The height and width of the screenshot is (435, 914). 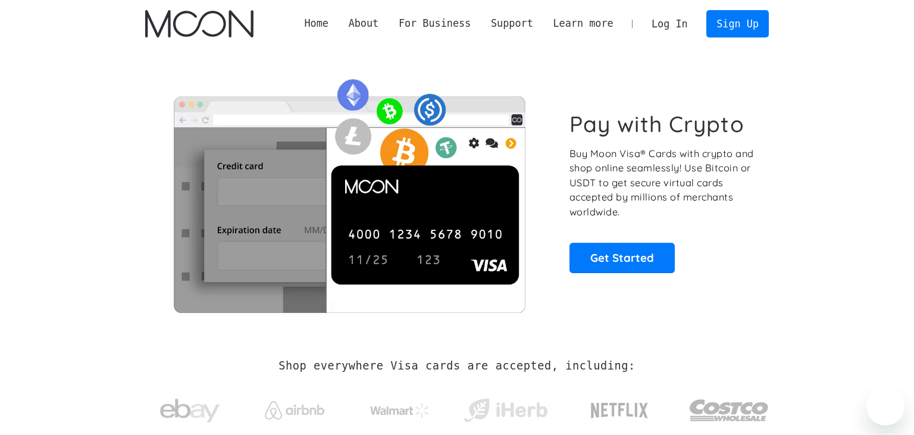 What do you see at coordinates (199, 24) in the screenshot?
I see `img: Moon Logo` at bounding box center [199, 24].